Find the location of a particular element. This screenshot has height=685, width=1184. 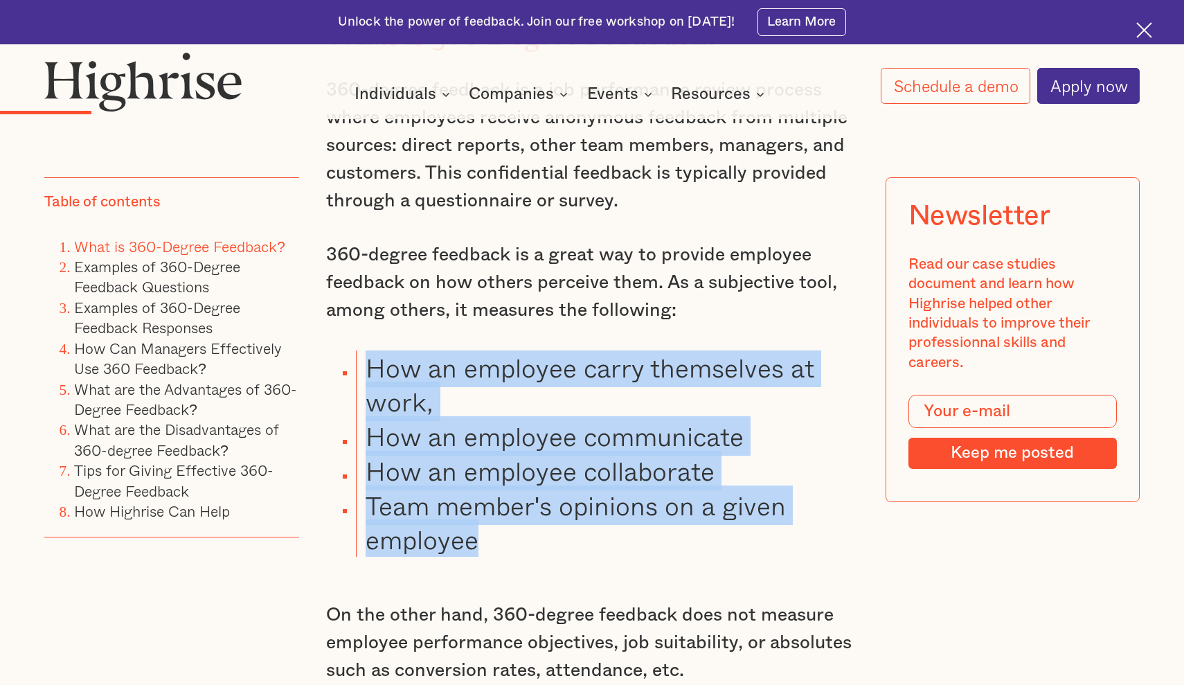

li: Team member's opinions on a given employee is located at coordinates (607, 523).